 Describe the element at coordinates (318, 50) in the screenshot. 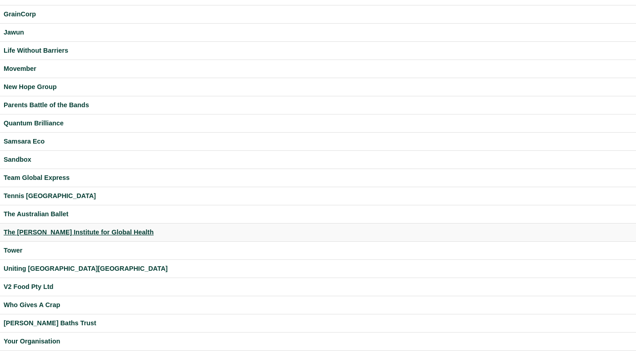

I see `a: Life Without Barriers` at that location.